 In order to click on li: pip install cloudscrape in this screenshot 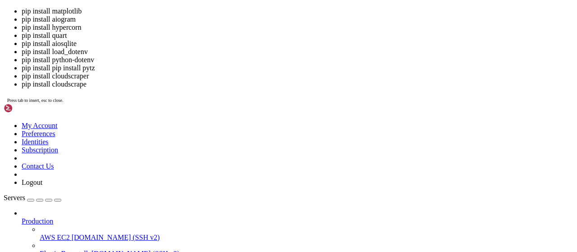, I will do `click(297, 84)`.